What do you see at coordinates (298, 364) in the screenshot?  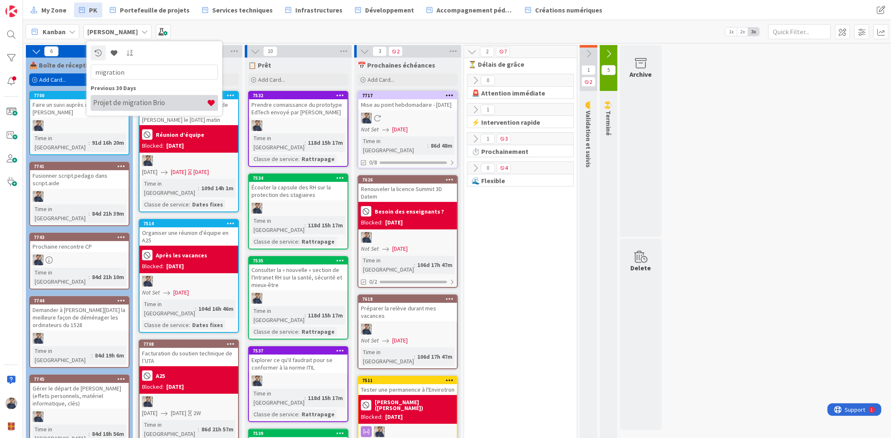 I see `div: Explorer ce qu'il faudrait pour se conformer à la norme ITIL` at bounding box center [298, 364].